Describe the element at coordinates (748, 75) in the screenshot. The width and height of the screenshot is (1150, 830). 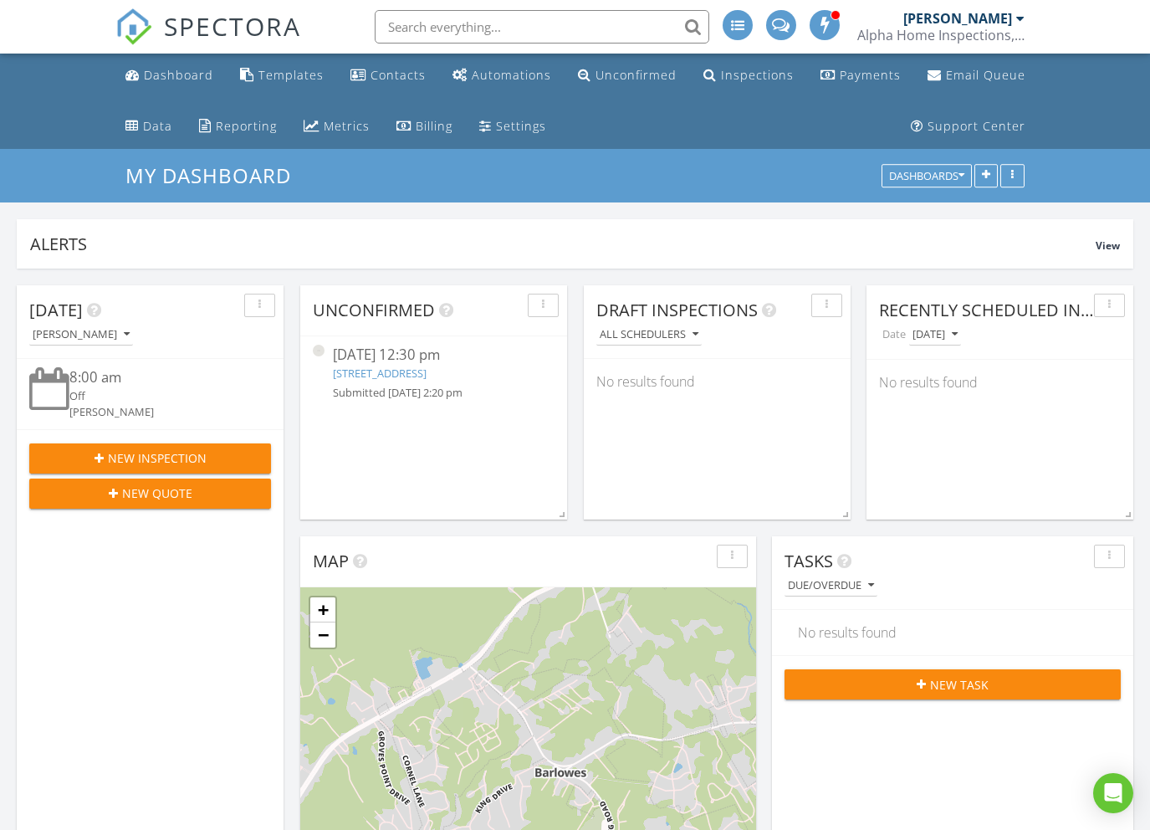
I see `a: Inspections` at that location.